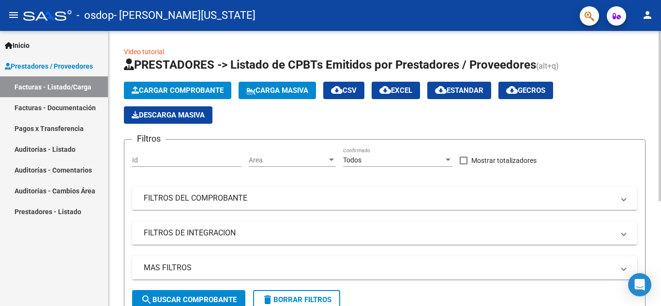 Image resolution: width=661 pixels, height=306 pixels. What do you see at coordinates (503, 161) in the screenshot?
I see `span: Mostrar totalizadores` at bounding box center [503, 161].